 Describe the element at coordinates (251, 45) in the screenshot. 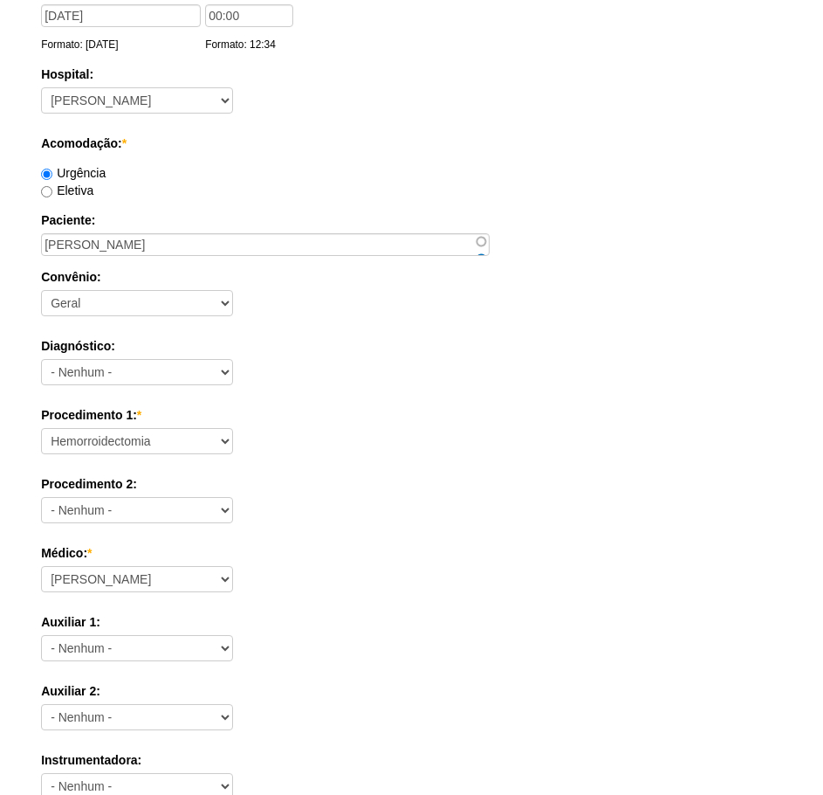

I see `div: Formato: 12:34` at that location.